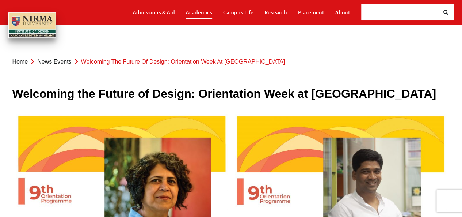 The width and height of the screenshot is (462, 217). Describe the element at coordinates (231, 62) in the screenshot. I see `nav: breadcrumb` at that location.